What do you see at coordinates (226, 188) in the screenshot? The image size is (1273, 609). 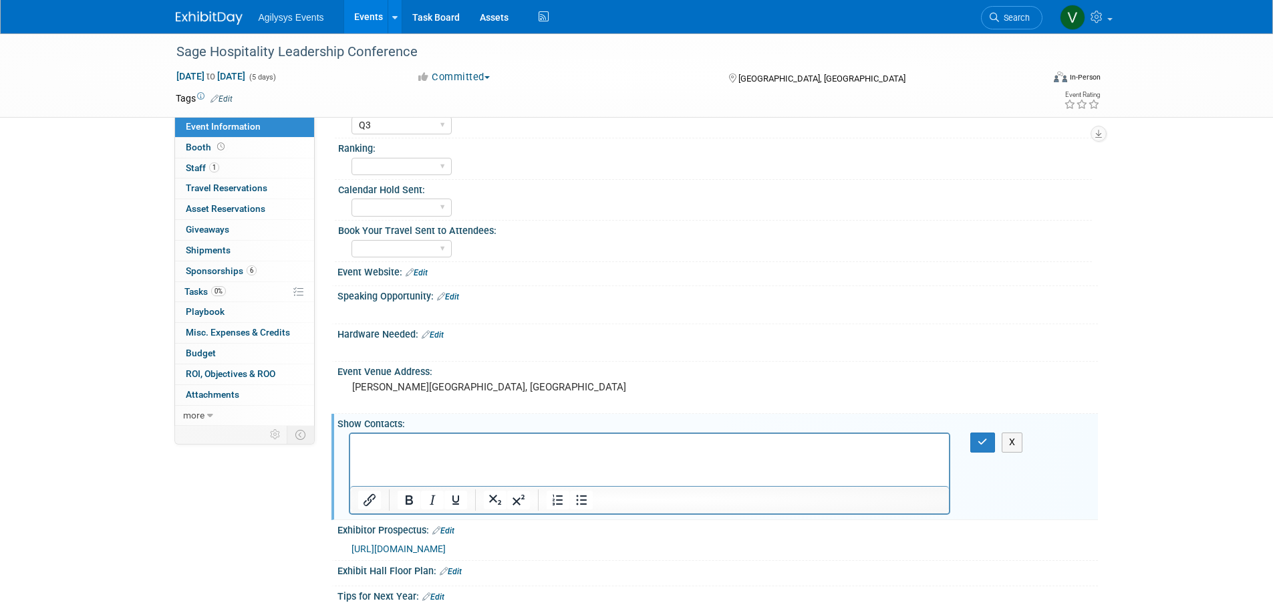 I see `span: Travel Reservations` at bounding box center [226, 188].